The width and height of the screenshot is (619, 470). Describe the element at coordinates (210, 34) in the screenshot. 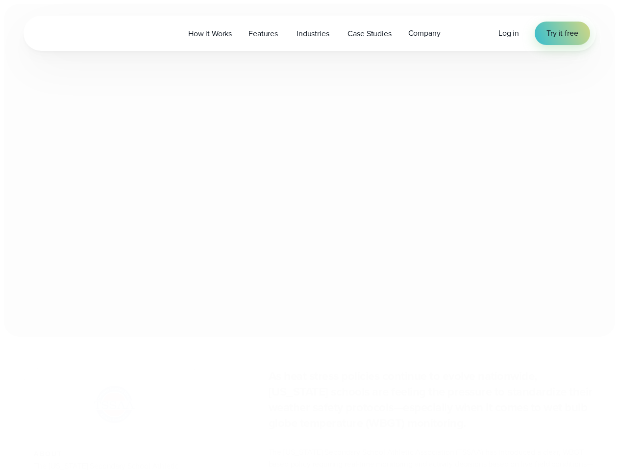

I see `span: How it Works` at that location.